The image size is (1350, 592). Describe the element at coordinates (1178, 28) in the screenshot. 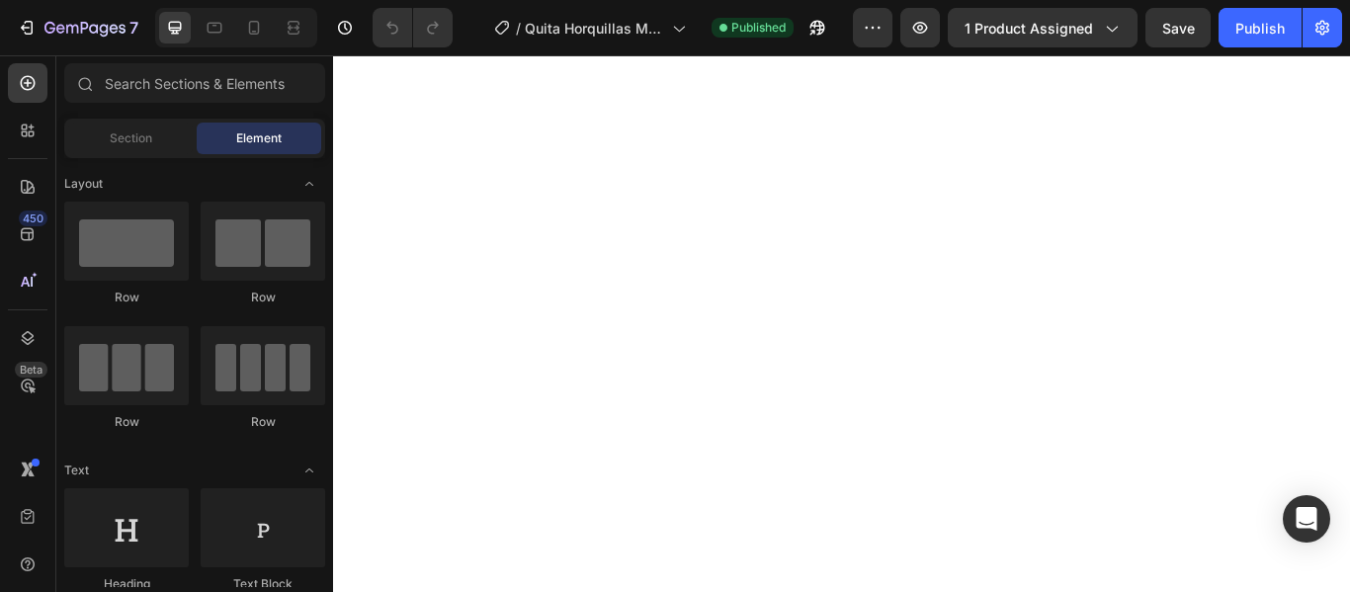

I see `button: Save` at that location.